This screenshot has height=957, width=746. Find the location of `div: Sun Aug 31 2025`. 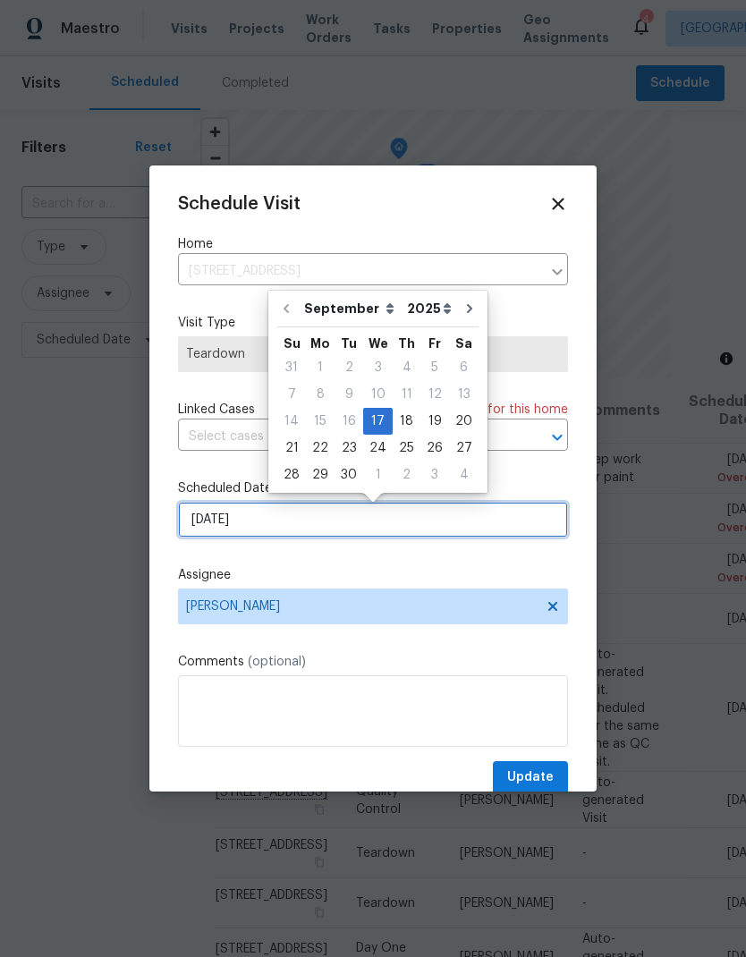

div: Sun Aug 31 2025 is located at coordinates (292, 368).